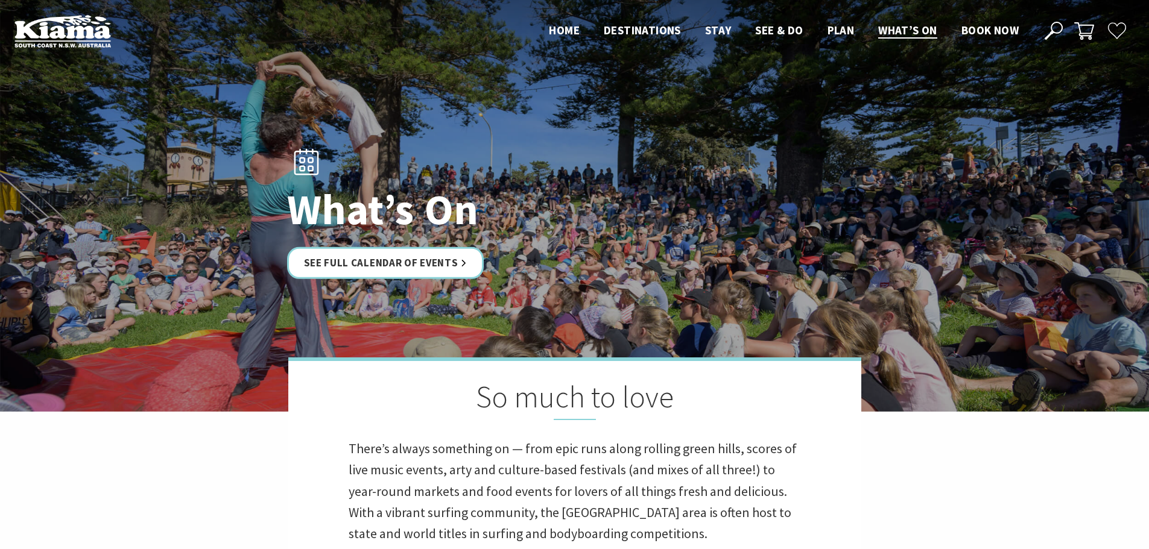  What do you see at coordinates (783, 31) in the screenshot?
I see `nav: Main Menu` at bounding box center [783, 31].